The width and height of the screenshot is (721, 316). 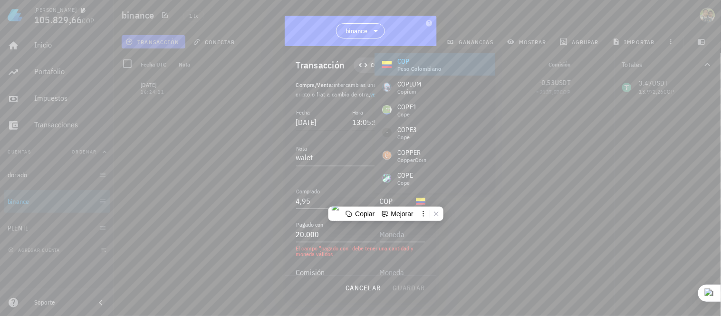 I want to click on a: ver más, so click(x=380, y=94).